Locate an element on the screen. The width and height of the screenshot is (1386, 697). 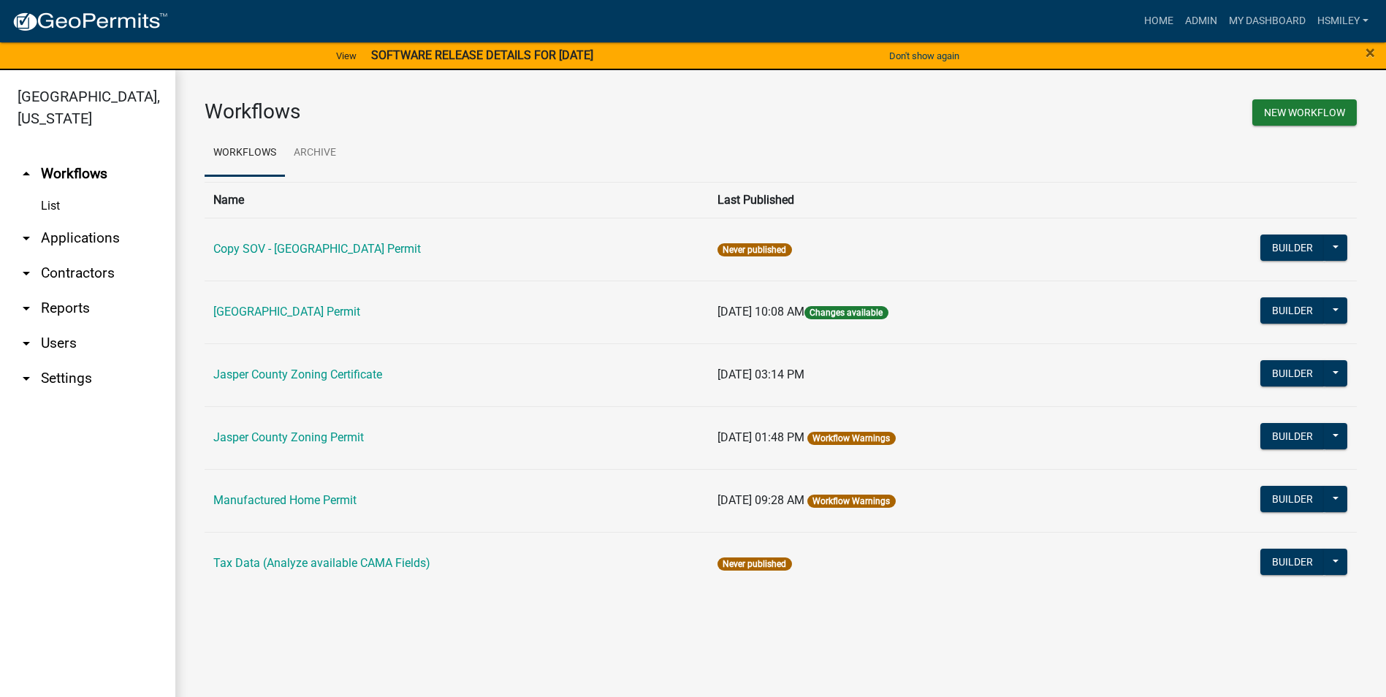
h3: Workflows is located at coordinates (487, 112).